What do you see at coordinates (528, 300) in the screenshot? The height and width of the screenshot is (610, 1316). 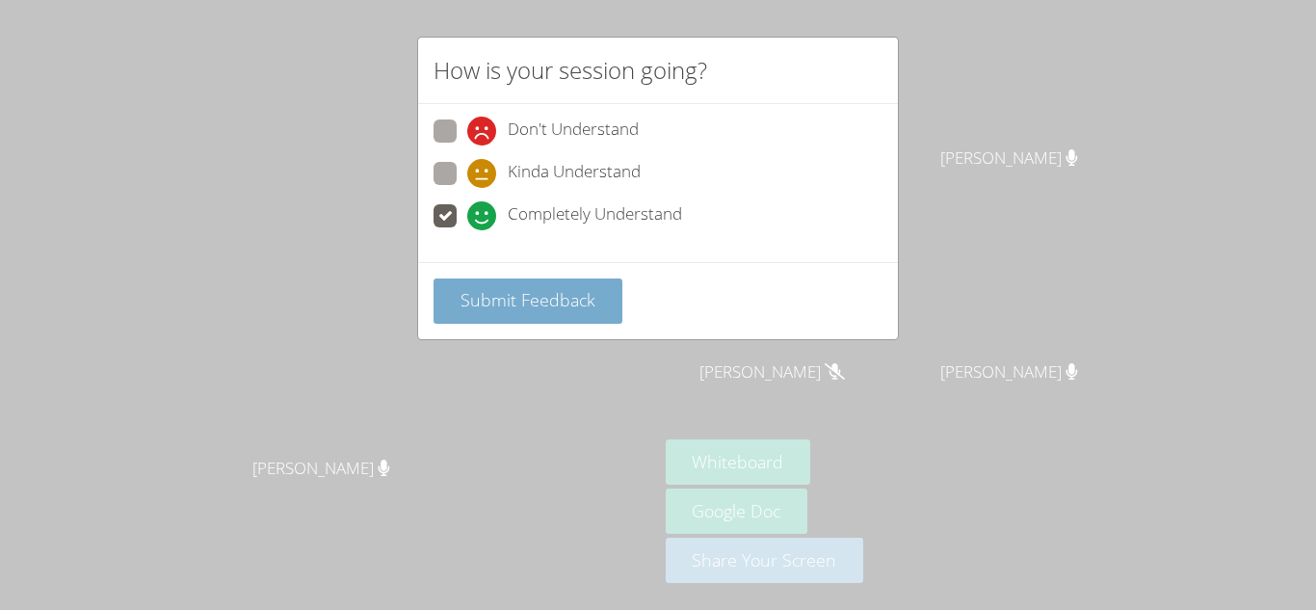 I see `span: Submit Feedback` at bounding box center [528, 300].